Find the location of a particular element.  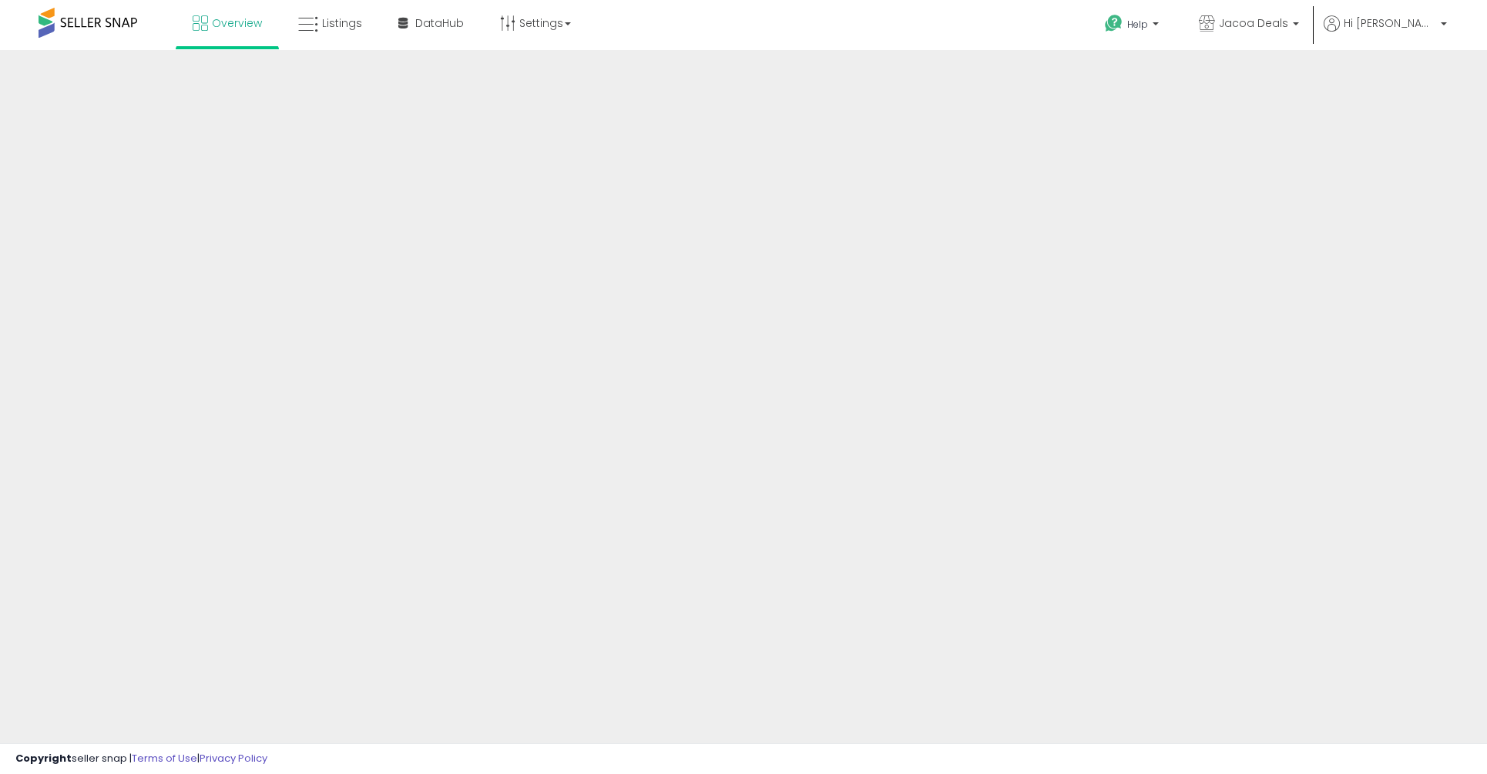

span: Listings is located at coordinates (342, 23).